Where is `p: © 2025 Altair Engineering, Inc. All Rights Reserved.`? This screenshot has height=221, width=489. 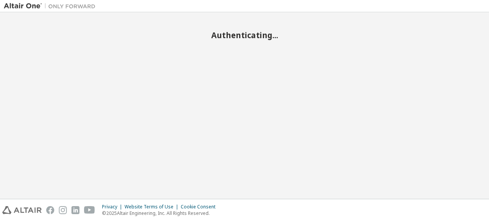 p: © 2025 Altair Engineering, Inc. All Rights Reserved. is located at coordinates (161, 213).